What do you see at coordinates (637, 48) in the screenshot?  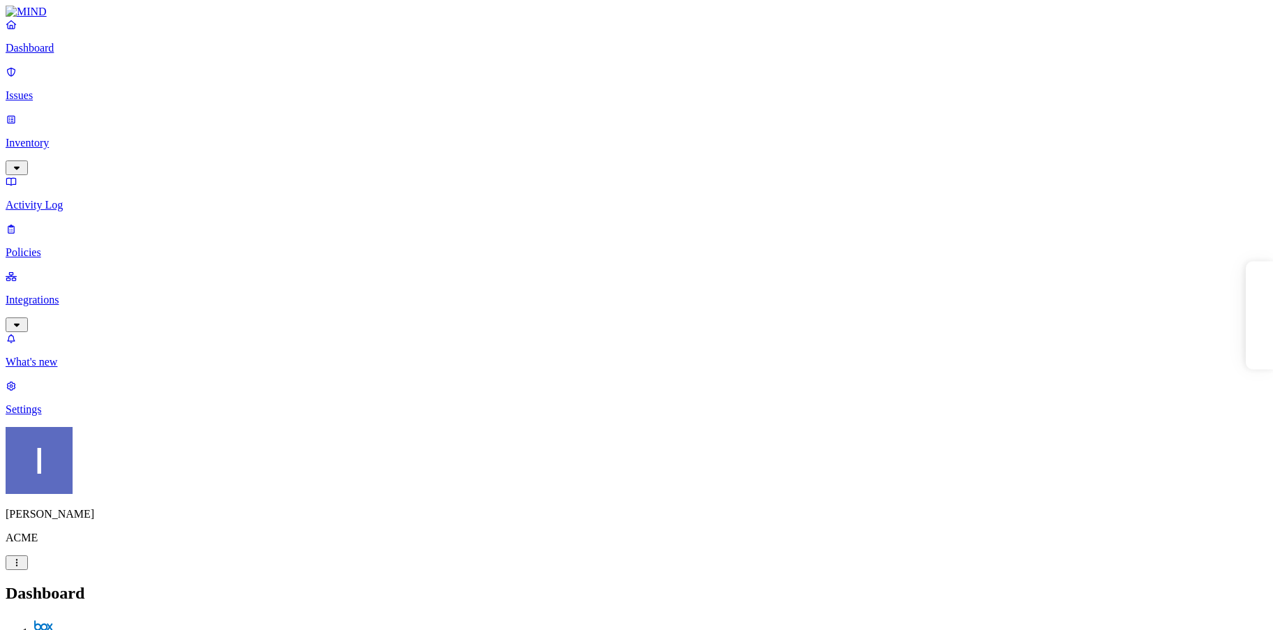 I see `p: Dashboard` at bounding box center [637, 48].